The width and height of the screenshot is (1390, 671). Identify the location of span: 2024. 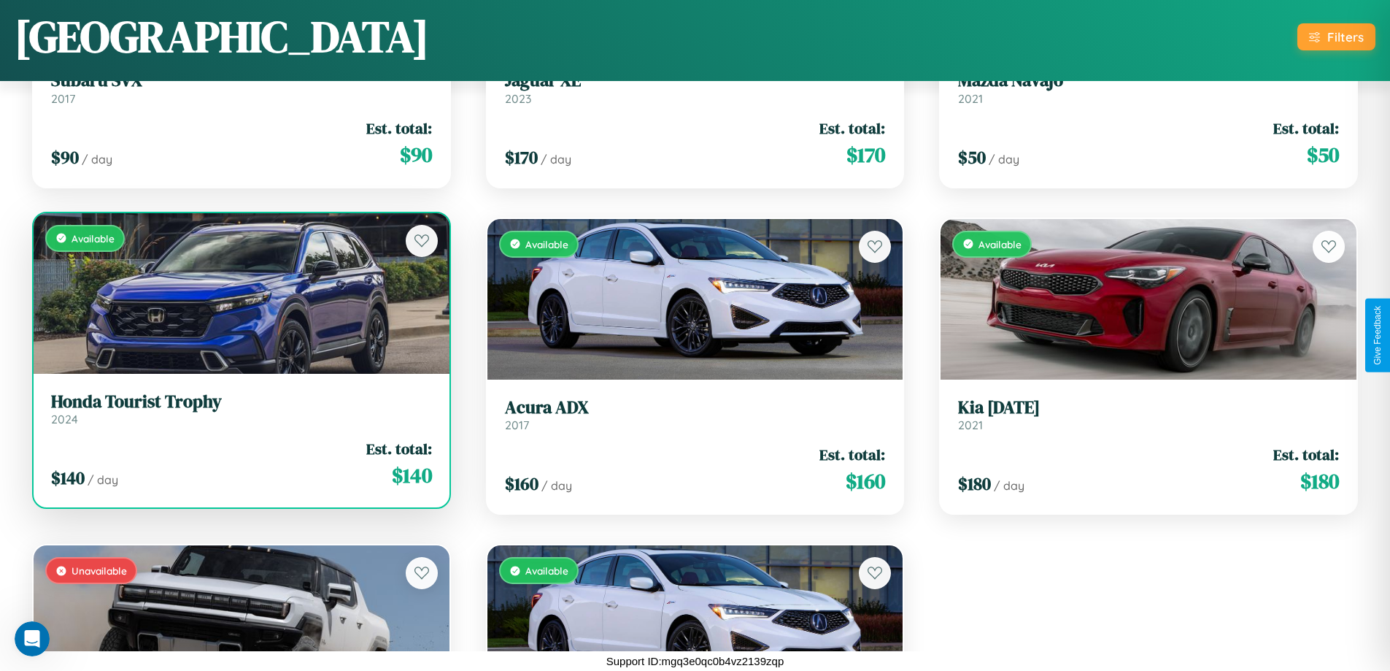
(64, 419).